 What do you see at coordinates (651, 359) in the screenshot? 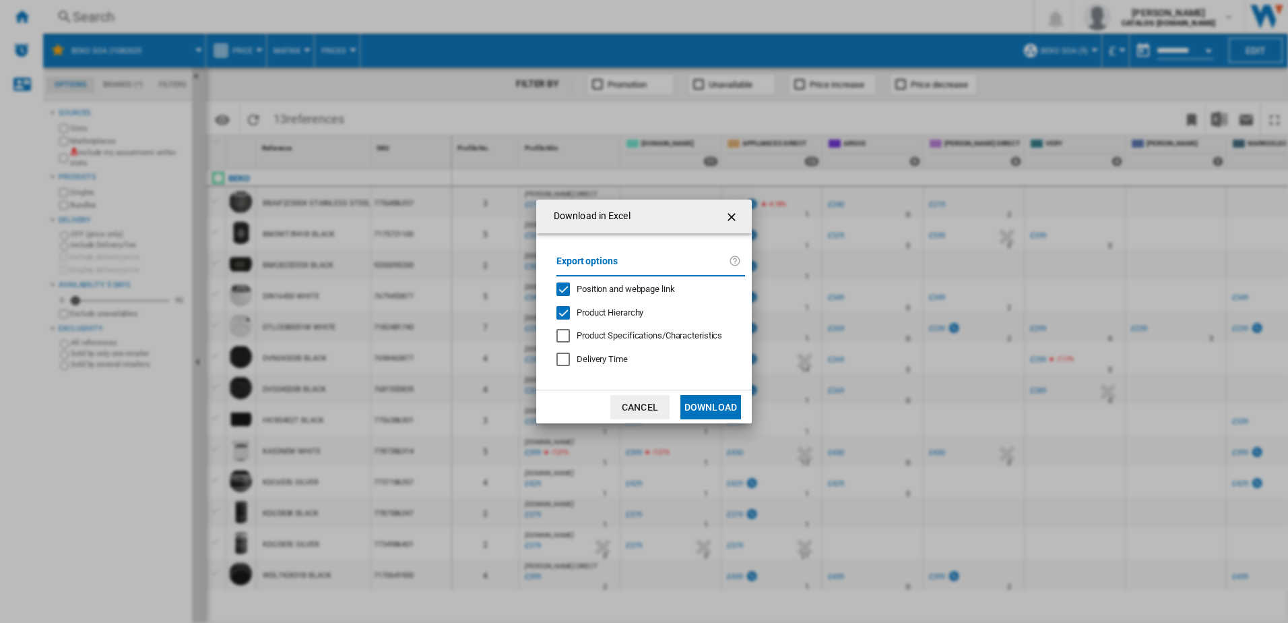
I see `md-checkbox: Delivery Time` at bounding box center [651, 359].